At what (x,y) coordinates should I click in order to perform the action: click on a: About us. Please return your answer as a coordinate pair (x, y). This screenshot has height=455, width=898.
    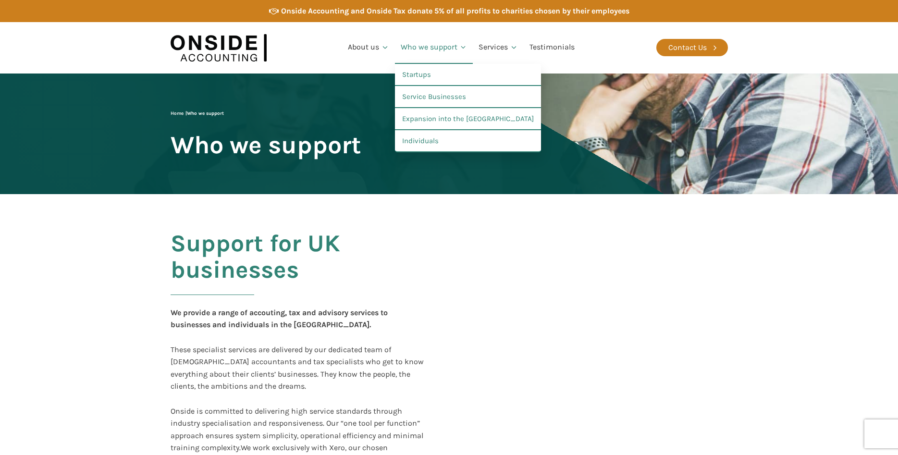
    Looking at the image, I should click on (369, 48).